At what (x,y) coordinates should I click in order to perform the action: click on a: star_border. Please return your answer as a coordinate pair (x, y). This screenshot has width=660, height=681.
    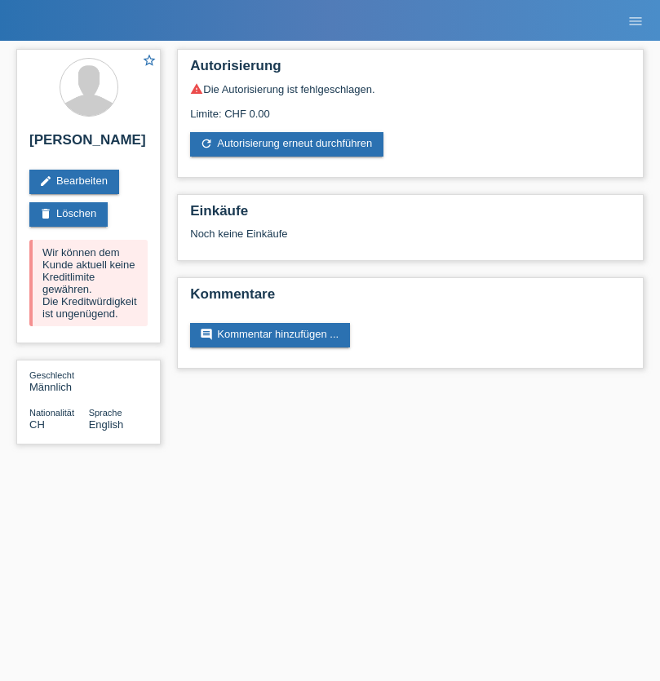
    Looking at the image, I should click on (149, 61).